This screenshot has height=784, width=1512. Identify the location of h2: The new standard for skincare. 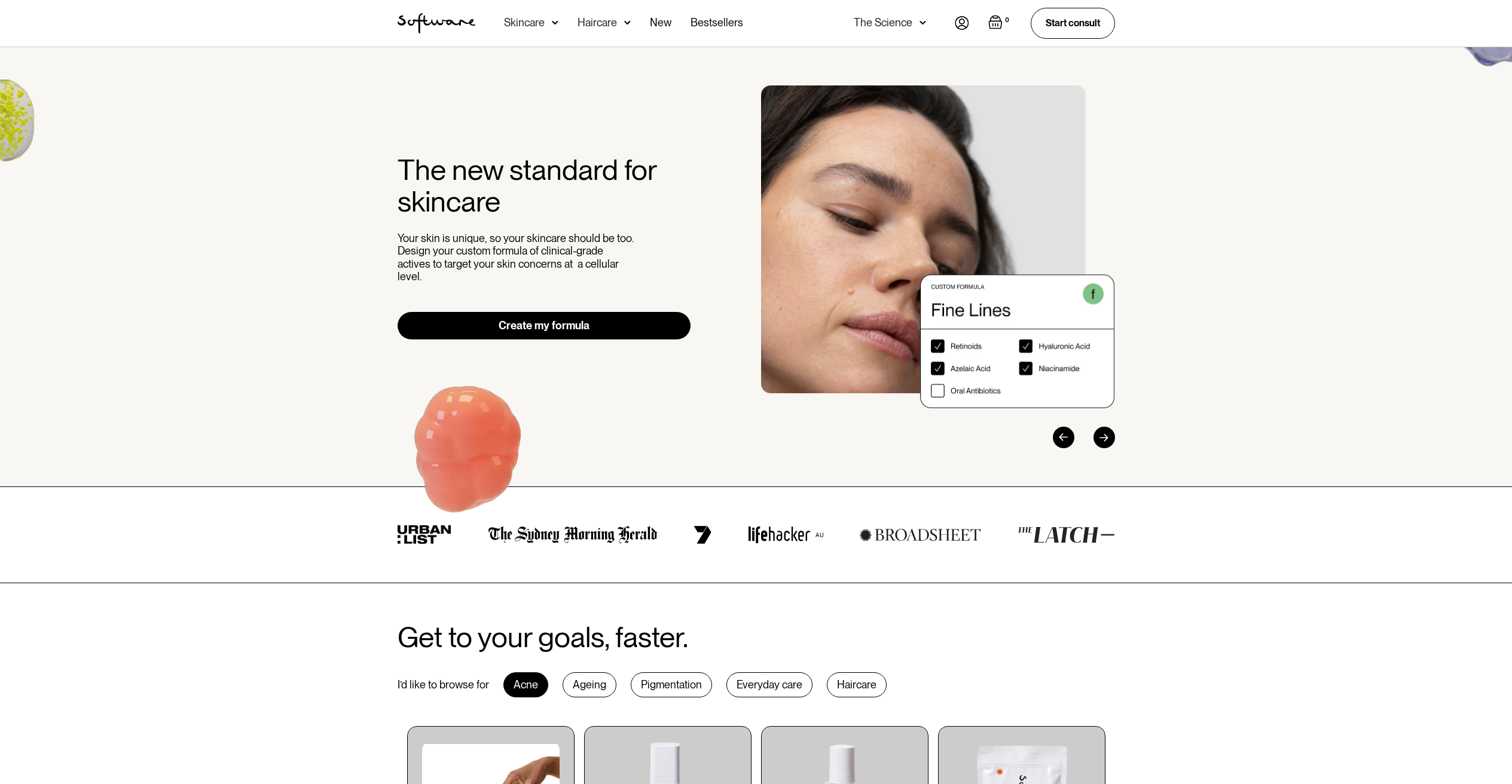
(545, 186).